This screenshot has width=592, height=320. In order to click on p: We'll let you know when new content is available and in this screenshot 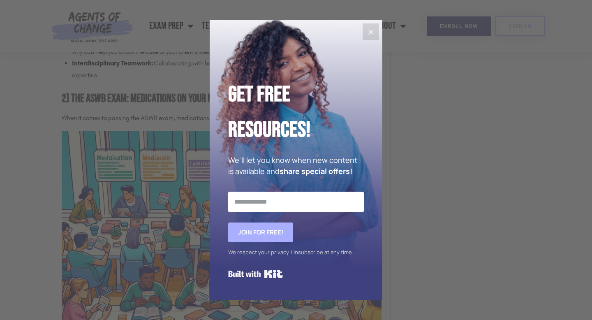, I will do `click(296, 166)`.